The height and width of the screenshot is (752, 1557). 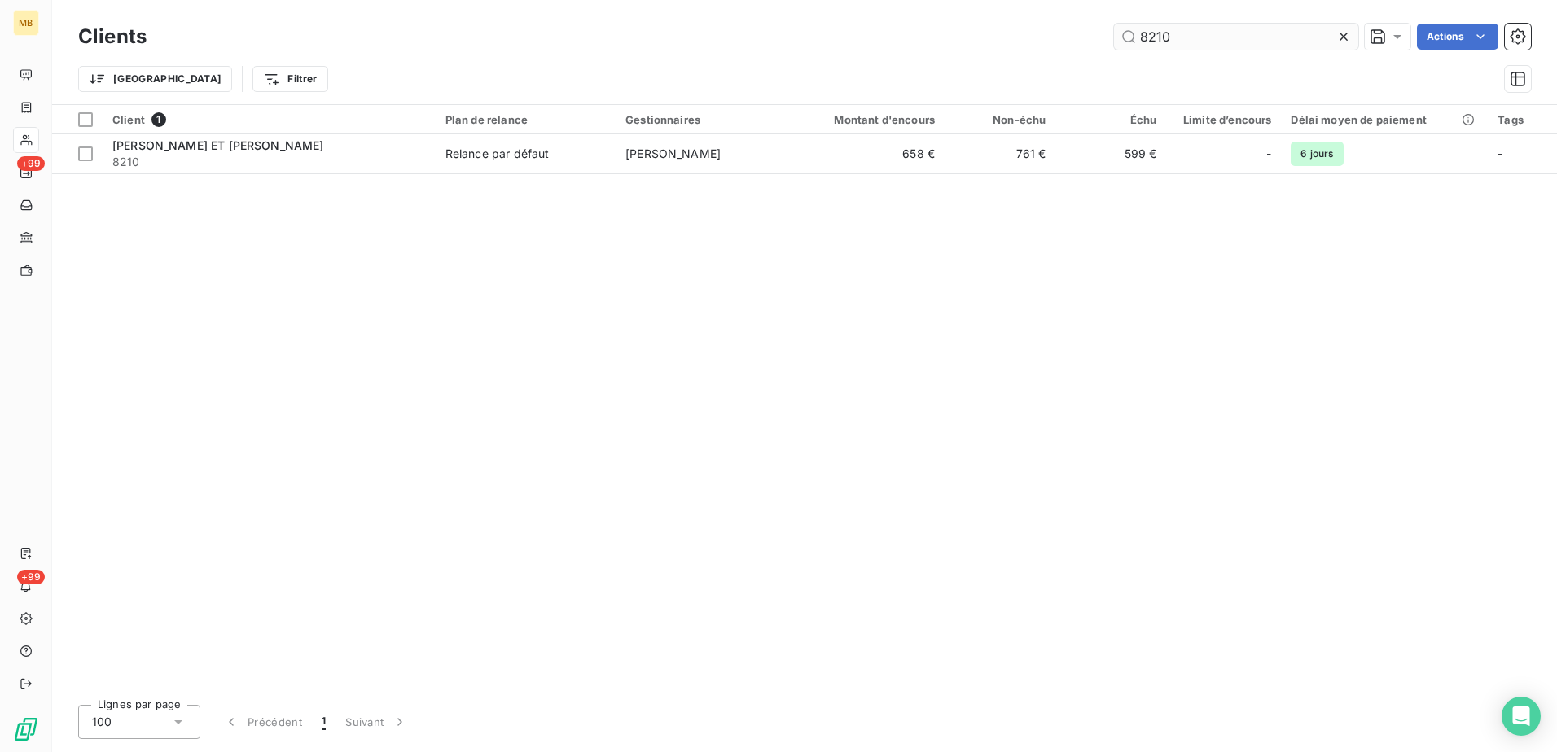 I want to click on div: Montant d'encours, so click(x=870, y=120).